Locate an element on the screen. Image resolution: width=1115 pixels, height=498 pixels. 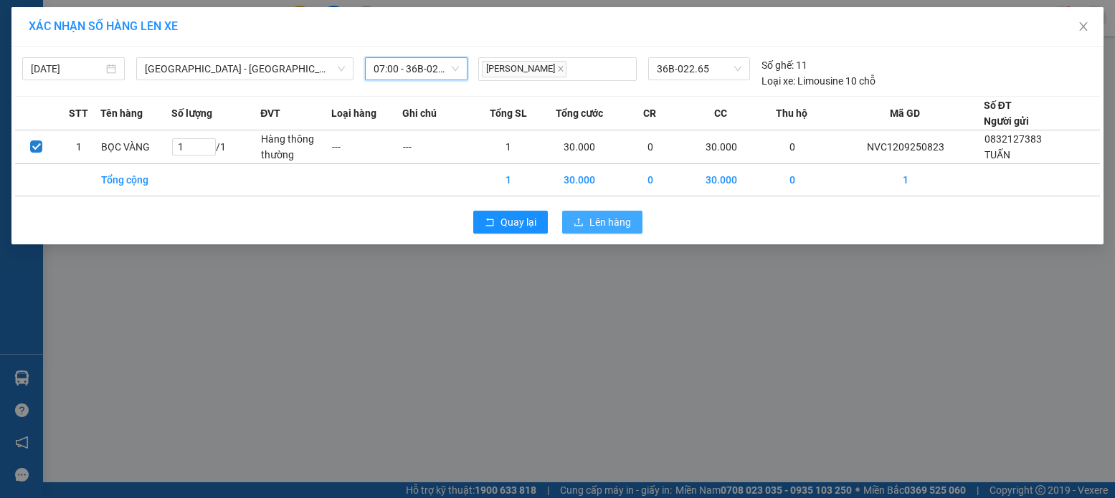
td: / 1 is located at coordinates (216, 147).